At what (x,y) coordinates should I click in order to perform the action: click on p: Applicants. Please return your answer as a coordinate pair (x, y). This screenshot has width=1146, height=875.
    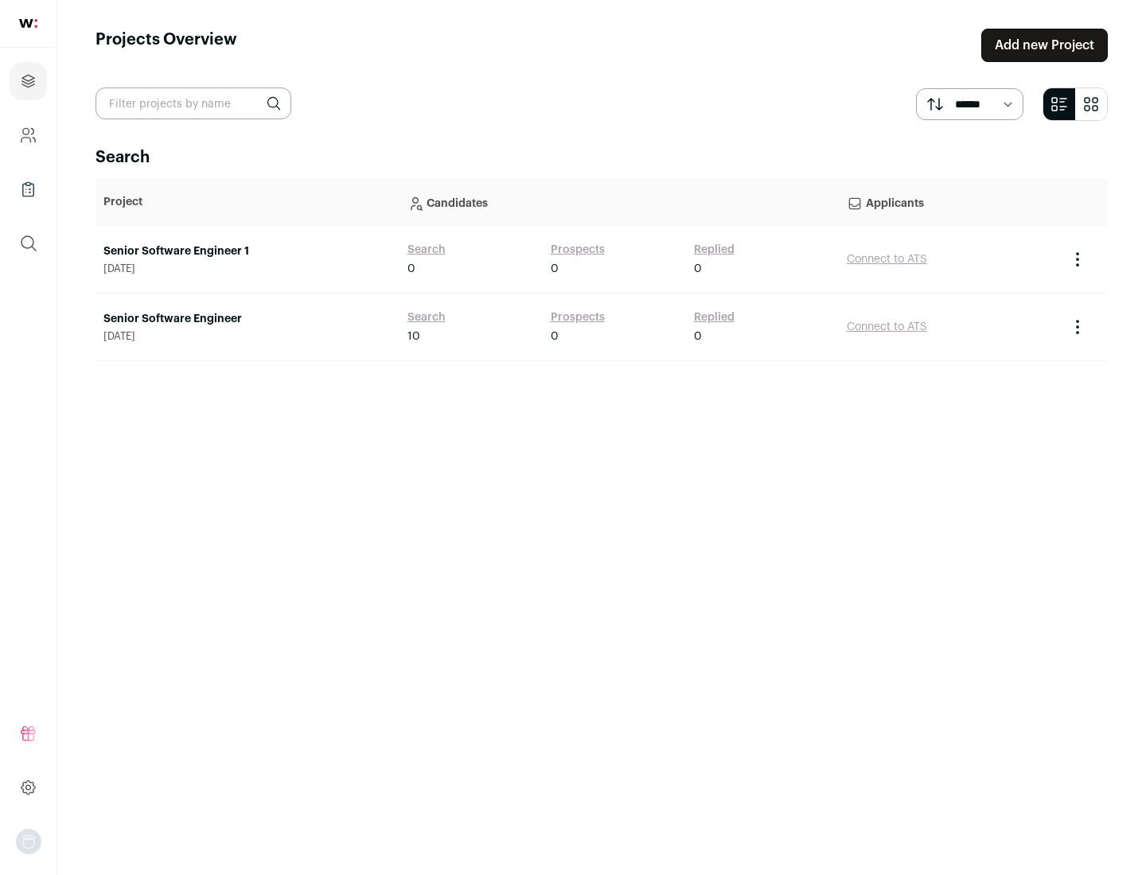
    Looking at the image, I should click on (949, 202).